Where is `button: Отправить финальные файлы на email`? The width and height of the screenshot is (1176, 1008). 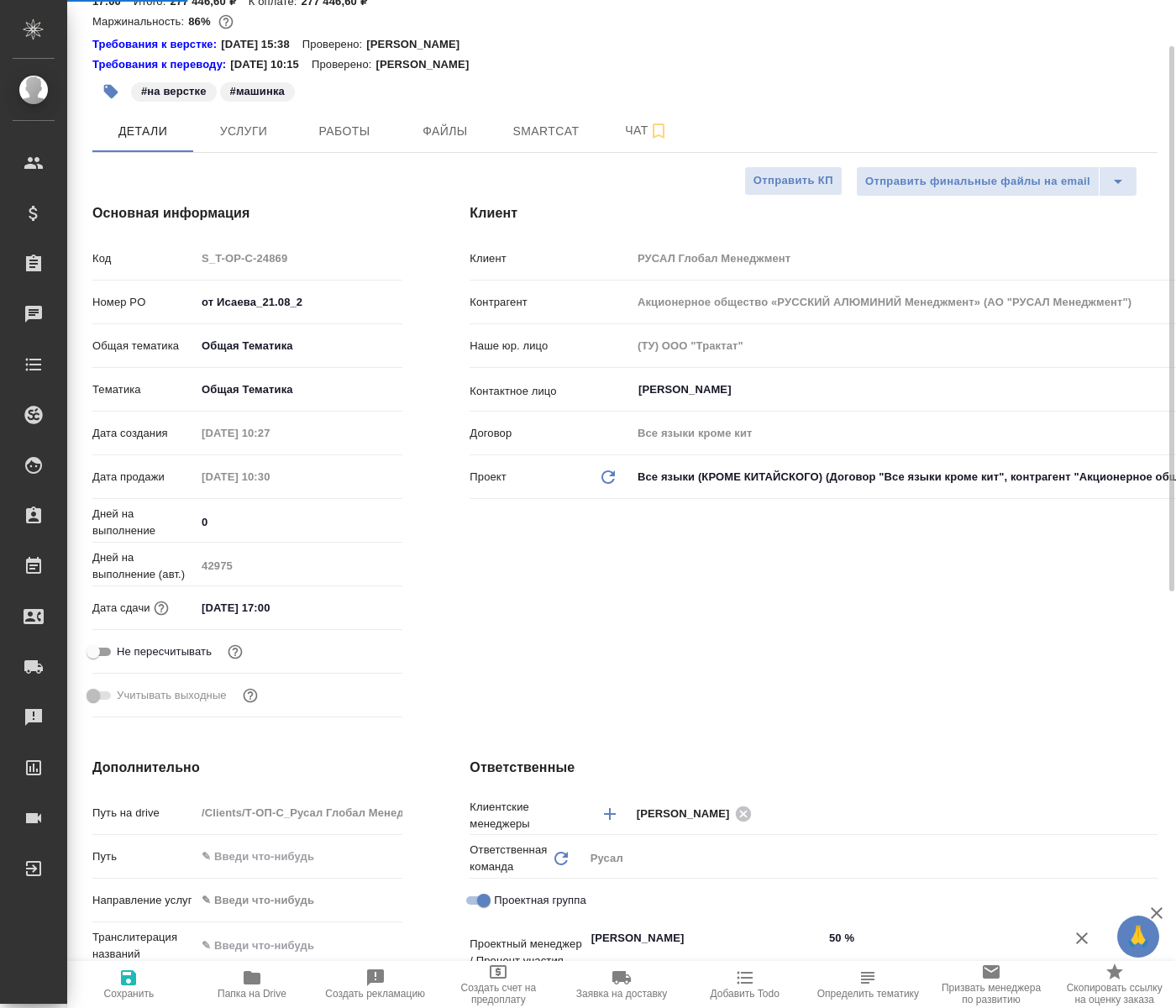 button: Отправить финальные файлы на email is located at coordinates (978, 182).